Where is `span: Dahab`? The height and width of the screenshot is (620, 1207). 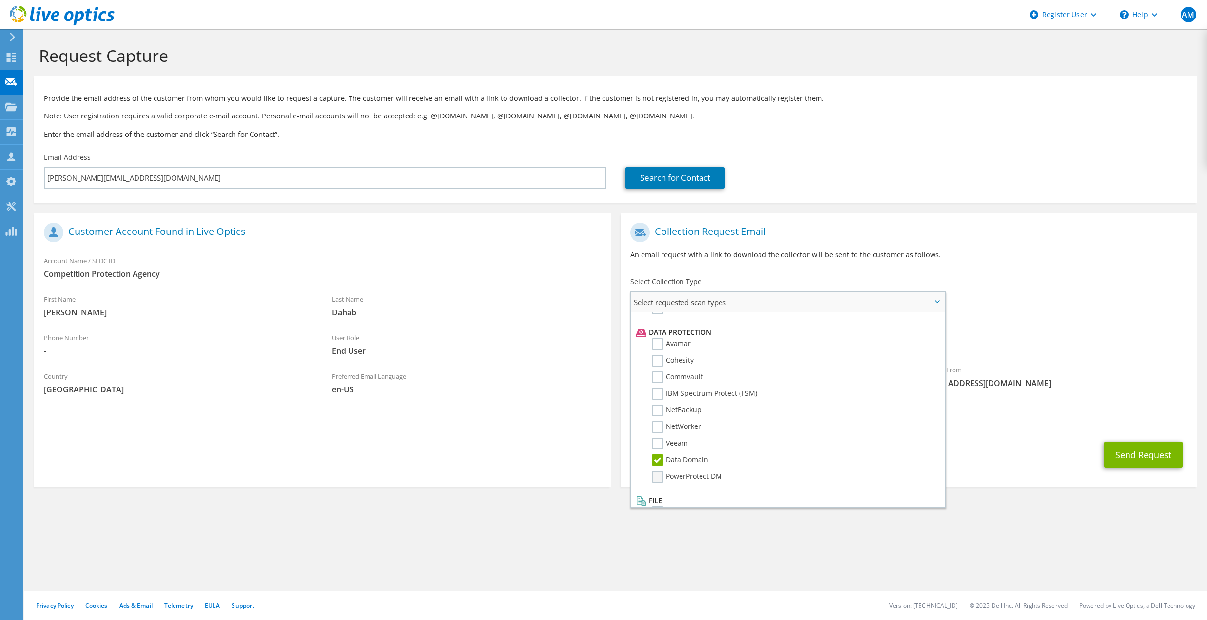 span: Dahab is located at coordinates (466, 312).